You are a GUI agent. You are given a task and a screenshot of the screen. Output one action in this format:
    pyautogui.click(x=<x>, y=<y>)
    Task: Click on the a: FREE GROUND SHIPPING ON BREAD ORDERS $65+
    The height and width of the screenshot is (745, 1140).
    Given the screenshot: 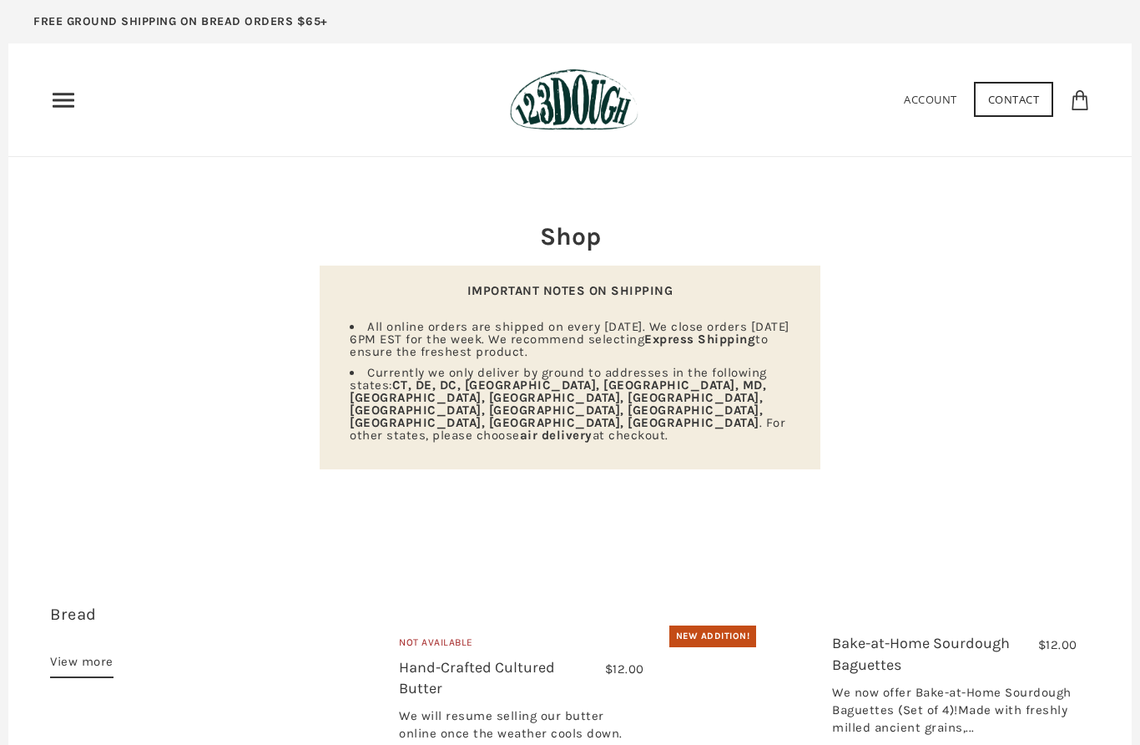 What is the action you would take?
    pyautogui.click(x=180, y=26)
    